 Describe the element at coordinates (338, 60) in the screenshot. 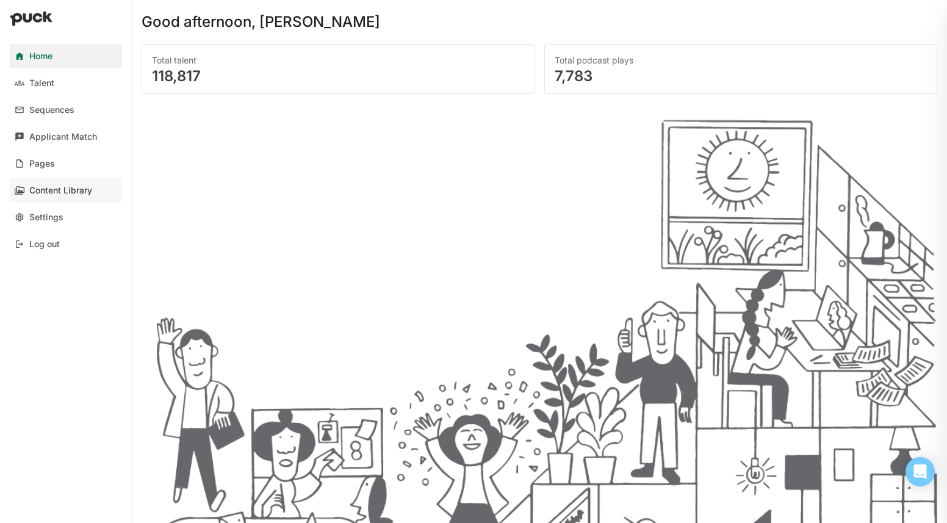

I see `div: Total talent` at that location.